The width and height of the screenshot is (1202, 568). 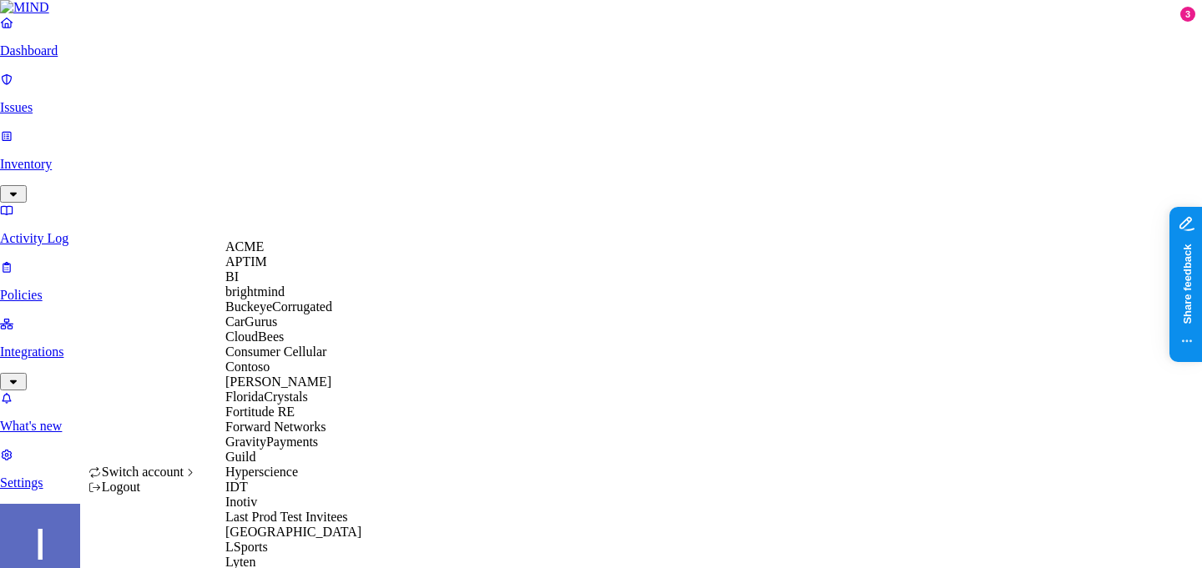 What do you see at coordinates (271, 442) in the screenshot?
I see `span: GravityPayments` at bounding box center [271, 442].